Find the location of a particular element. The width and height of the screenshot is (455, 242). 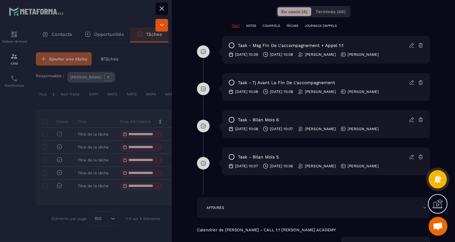

p: task - Bilan mois 6 is located at coordinates (259, 120).